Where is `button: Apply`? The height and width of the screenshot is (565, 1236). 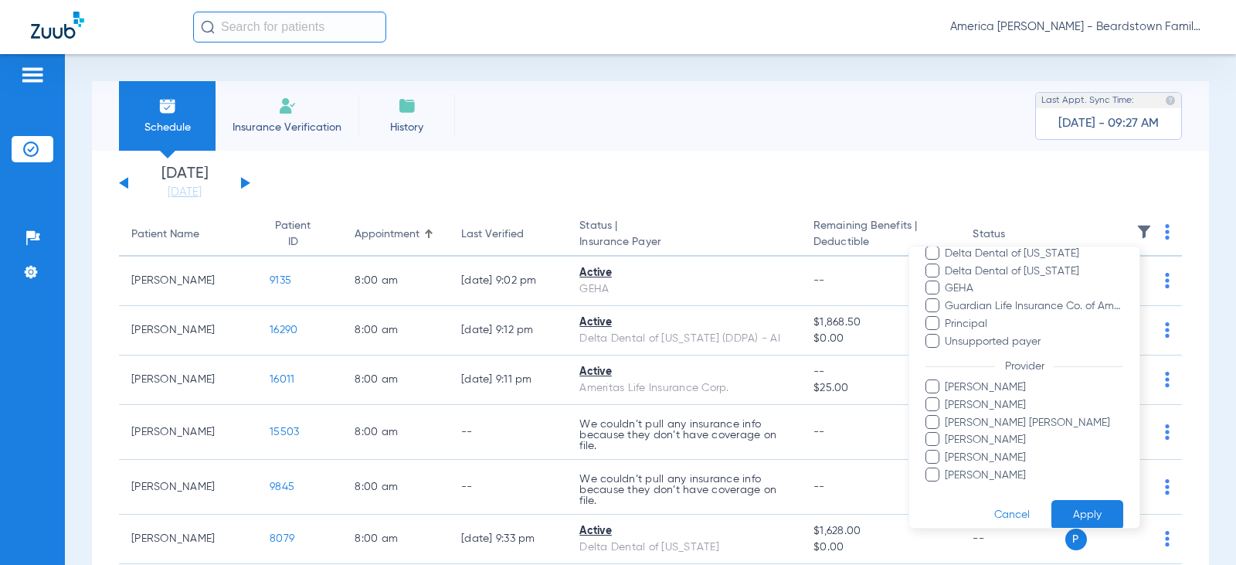 button: Apply is located at coordinates (1087, 515).